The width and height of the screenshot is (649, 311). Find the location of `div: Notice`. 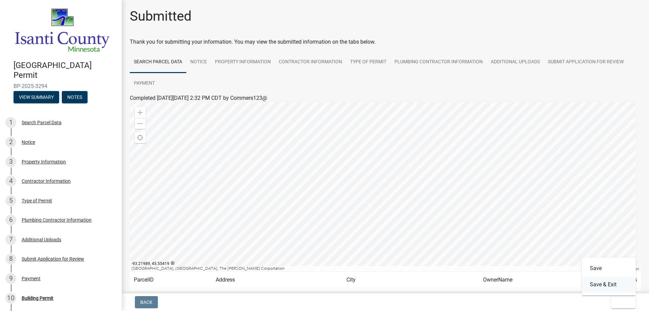

div: Notice is located at coordinates (28, 142).